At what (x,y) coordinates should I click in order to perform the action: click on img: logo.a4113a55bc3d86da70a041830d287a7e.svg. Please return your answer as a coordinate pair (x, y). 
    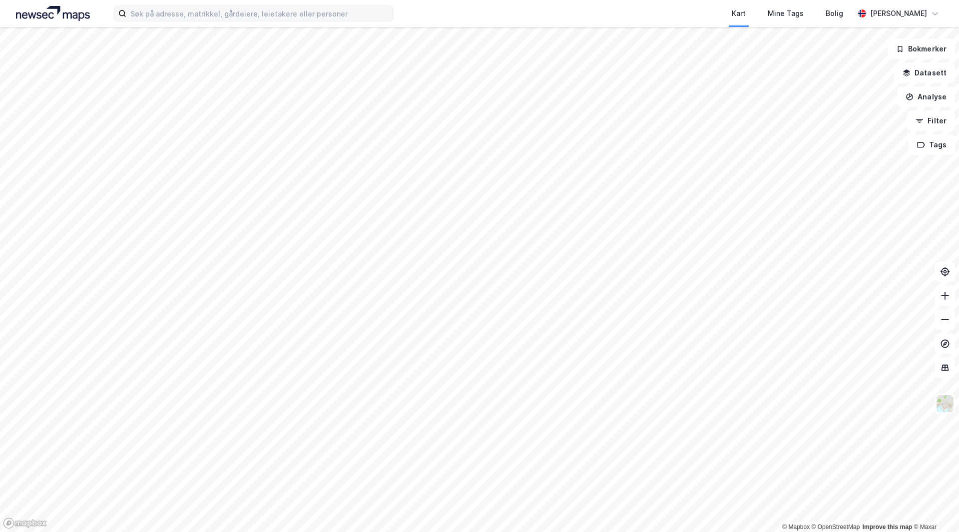
    Looking at the image, I should click on (53, 13).